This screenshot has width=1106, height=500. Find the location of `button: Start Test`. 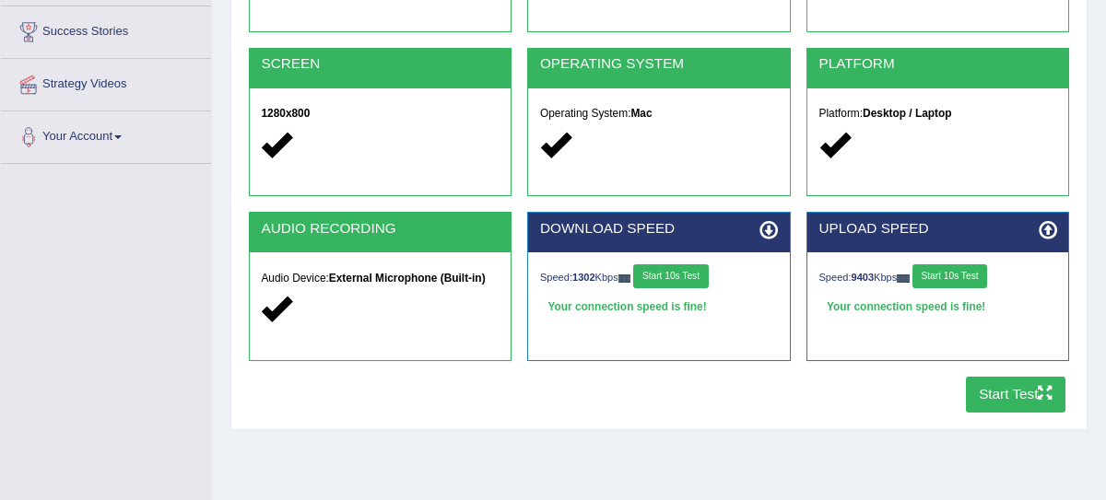

button: Start Test is located at coordinates (1015, 394).